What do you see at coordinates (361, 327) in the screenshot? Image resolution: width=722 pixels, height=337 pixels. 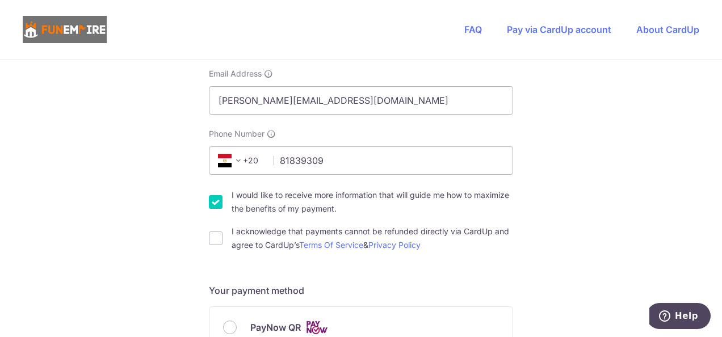 I see `div: PayNow QR Cards logo` at bounding box center [361, 327].